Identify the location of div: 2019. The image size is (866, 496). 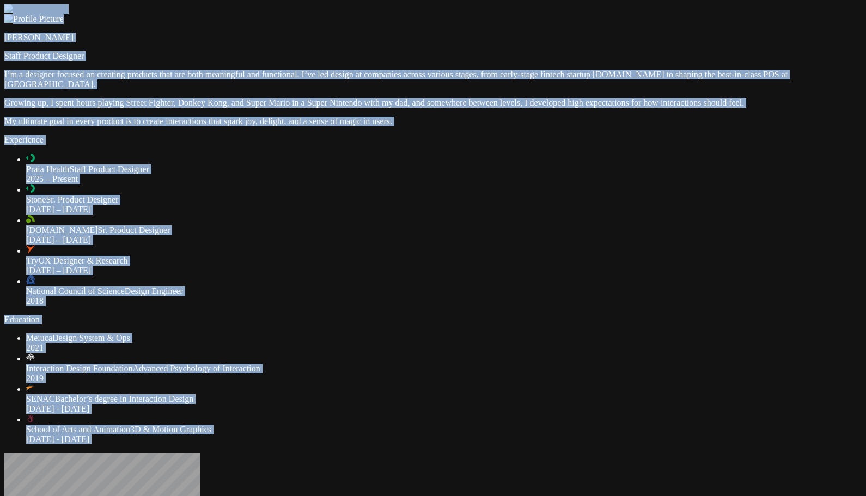
(444, 378).